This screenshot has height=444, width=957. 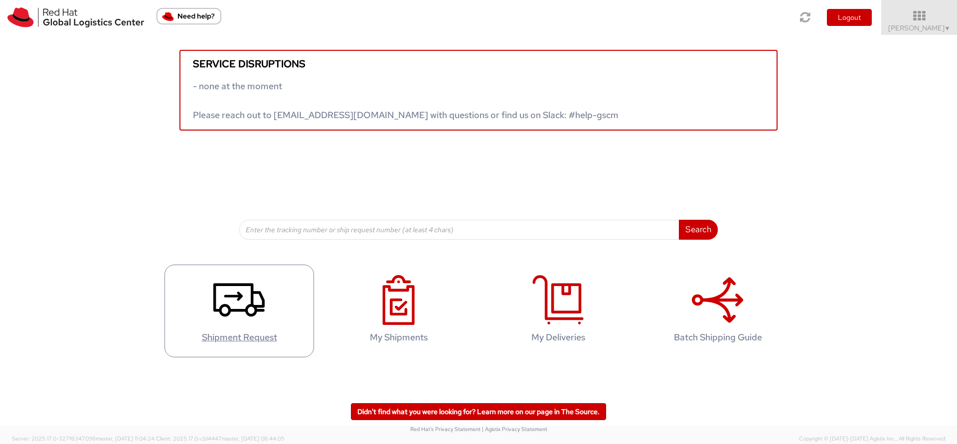 What do you see at coordinates (514, 429) in the screenshot?
I see `a: | Agistix Privacy Statement` at bounding box center [514, 429].